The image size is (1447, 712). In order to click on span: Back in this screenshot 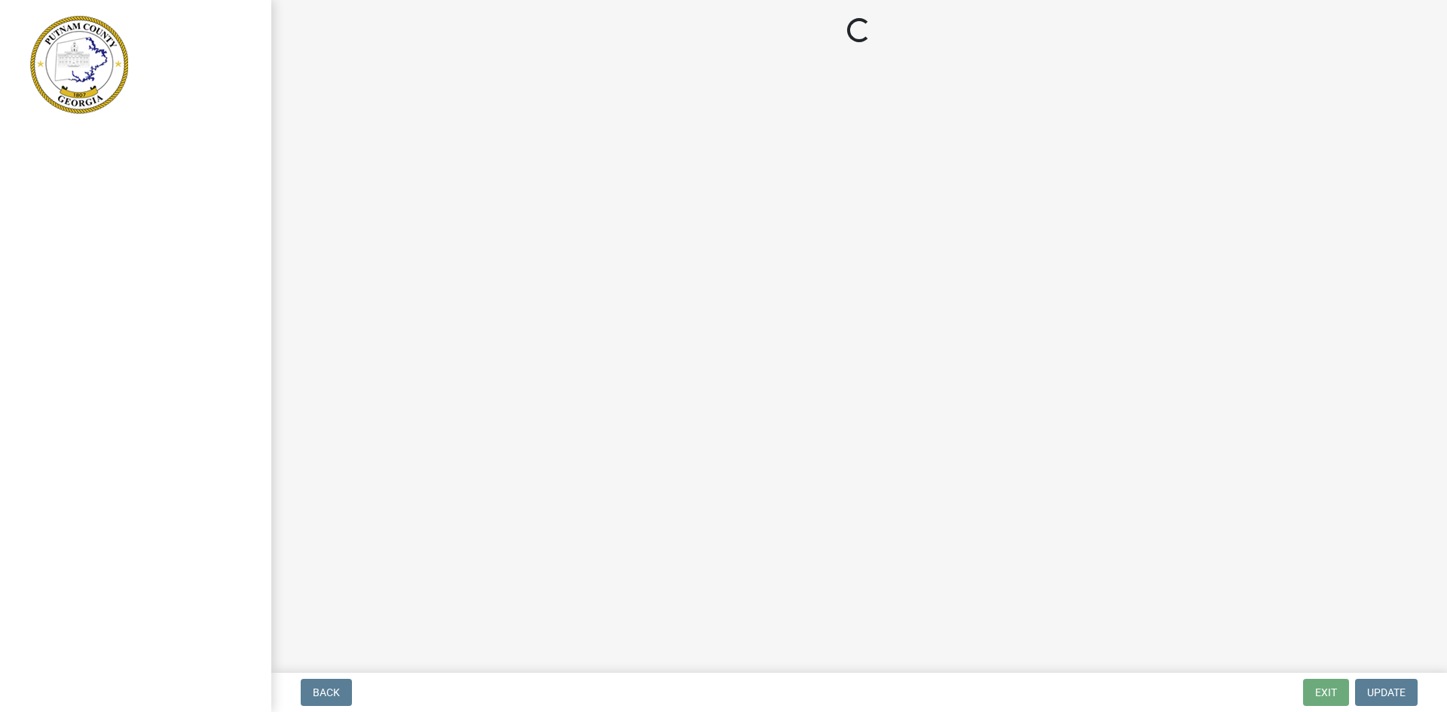, I will do `click(326, 693)`.